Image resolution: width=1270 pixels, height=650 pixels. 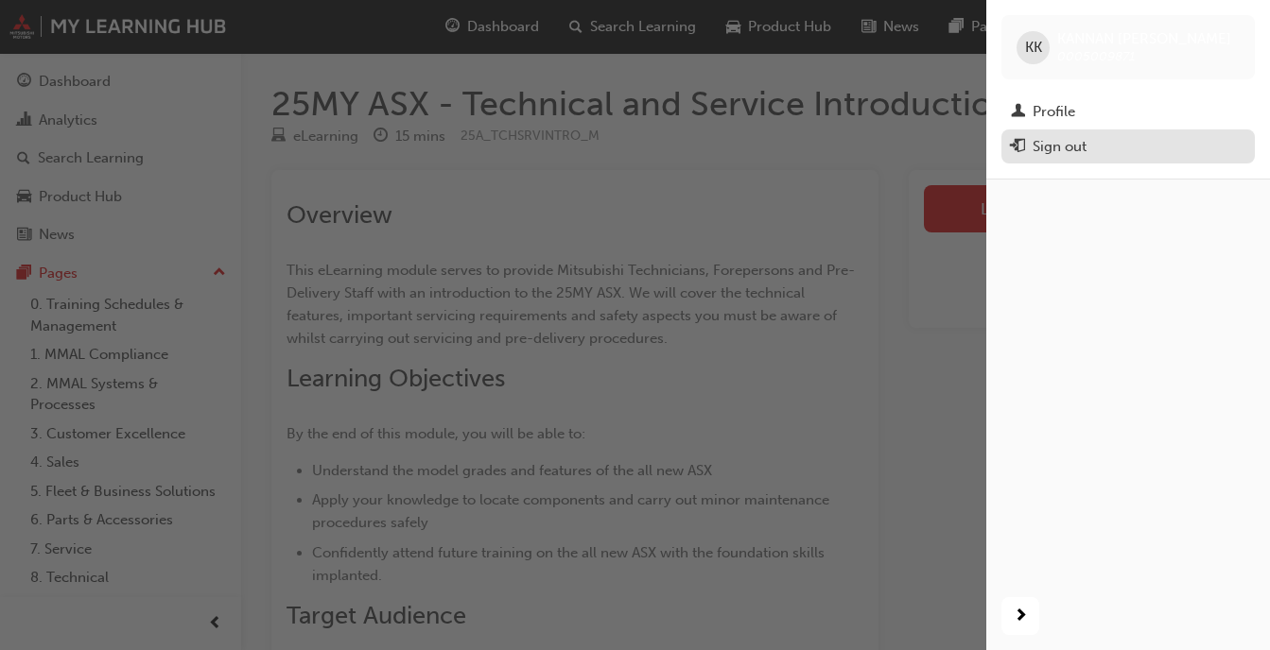 I want to click on div: Profile, so click(x=1053, y=112).